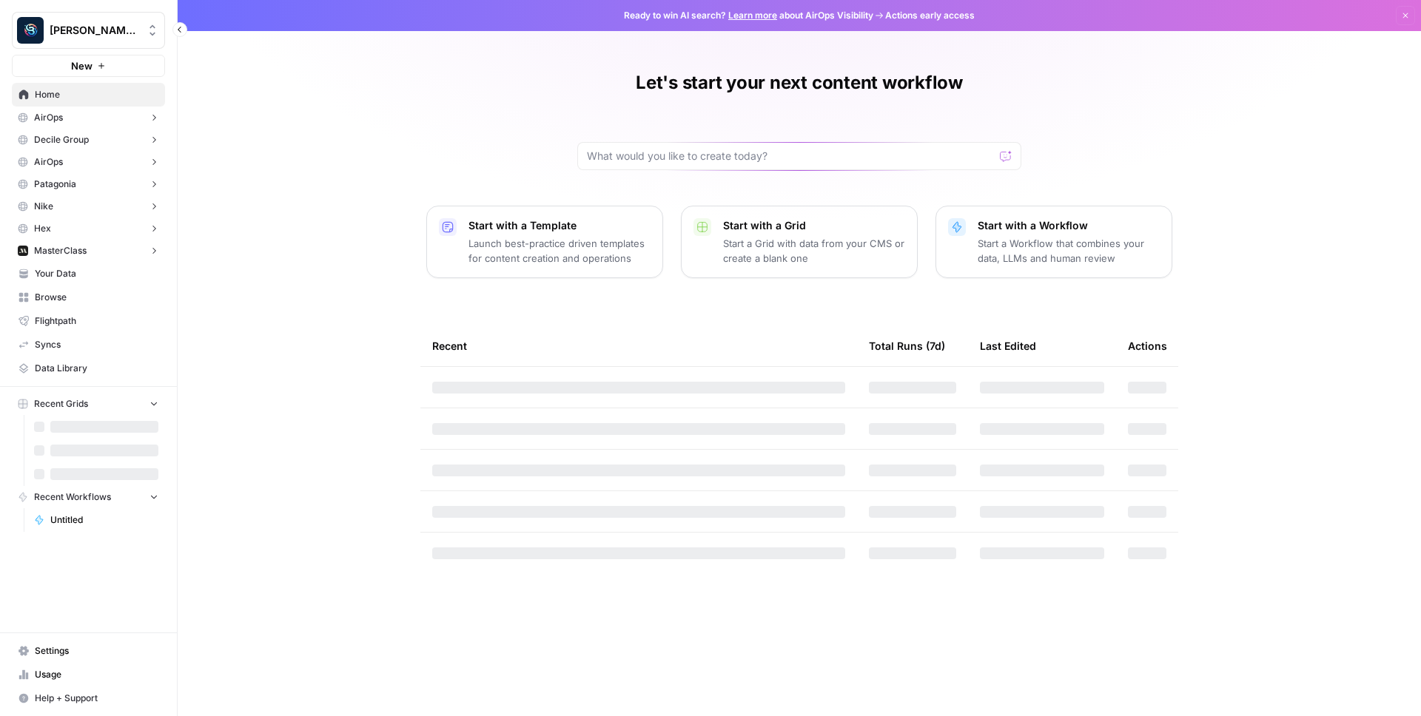 The image size is (1421, 716). What do you see at coordinates (88, 497) in the screenshot?
I see `button: Recent Workflows` at bounding box center [88, 497].